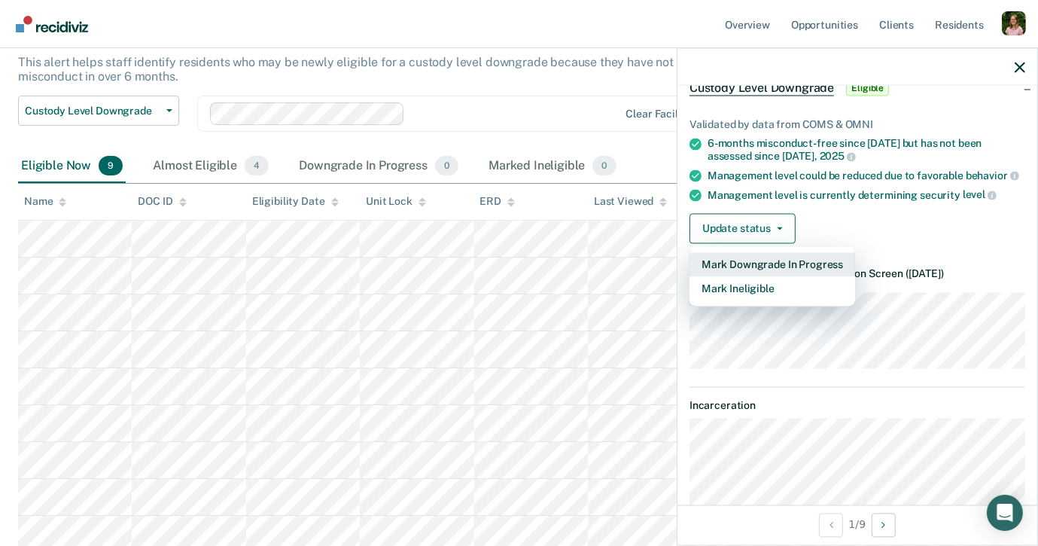 The image size is (1038, 546). I want to click on div: ERD, so click(497, 201).